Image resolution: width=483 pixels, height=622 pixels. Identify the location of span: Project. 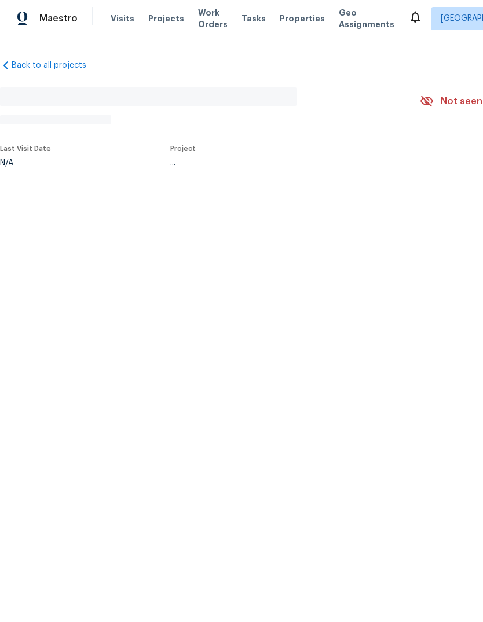
(183, 149).